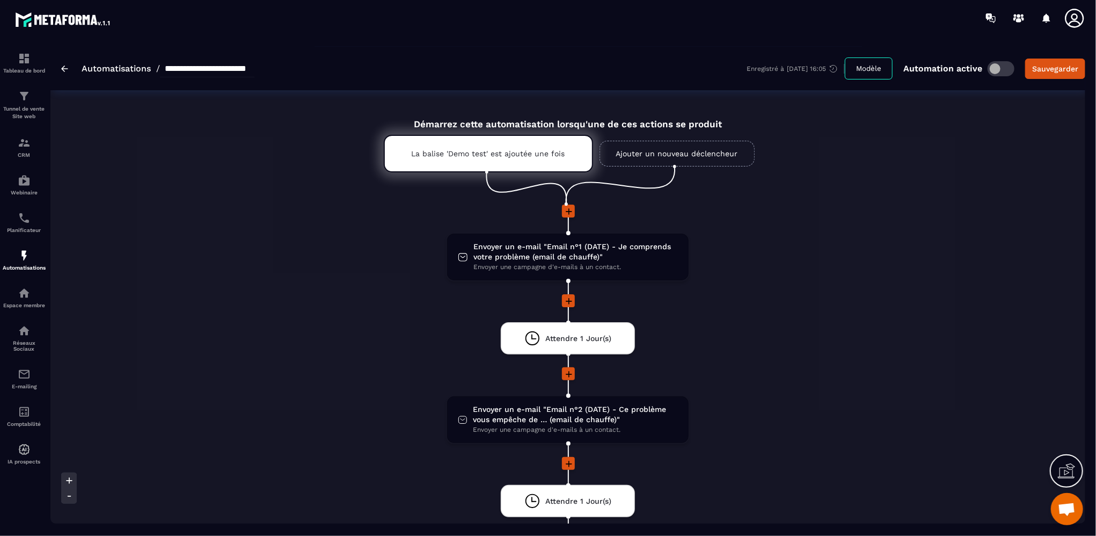 Image resolution: width=1096 pixels, height=536 pixels. I want to click on p: Tableau de bord, so click(24, 70).